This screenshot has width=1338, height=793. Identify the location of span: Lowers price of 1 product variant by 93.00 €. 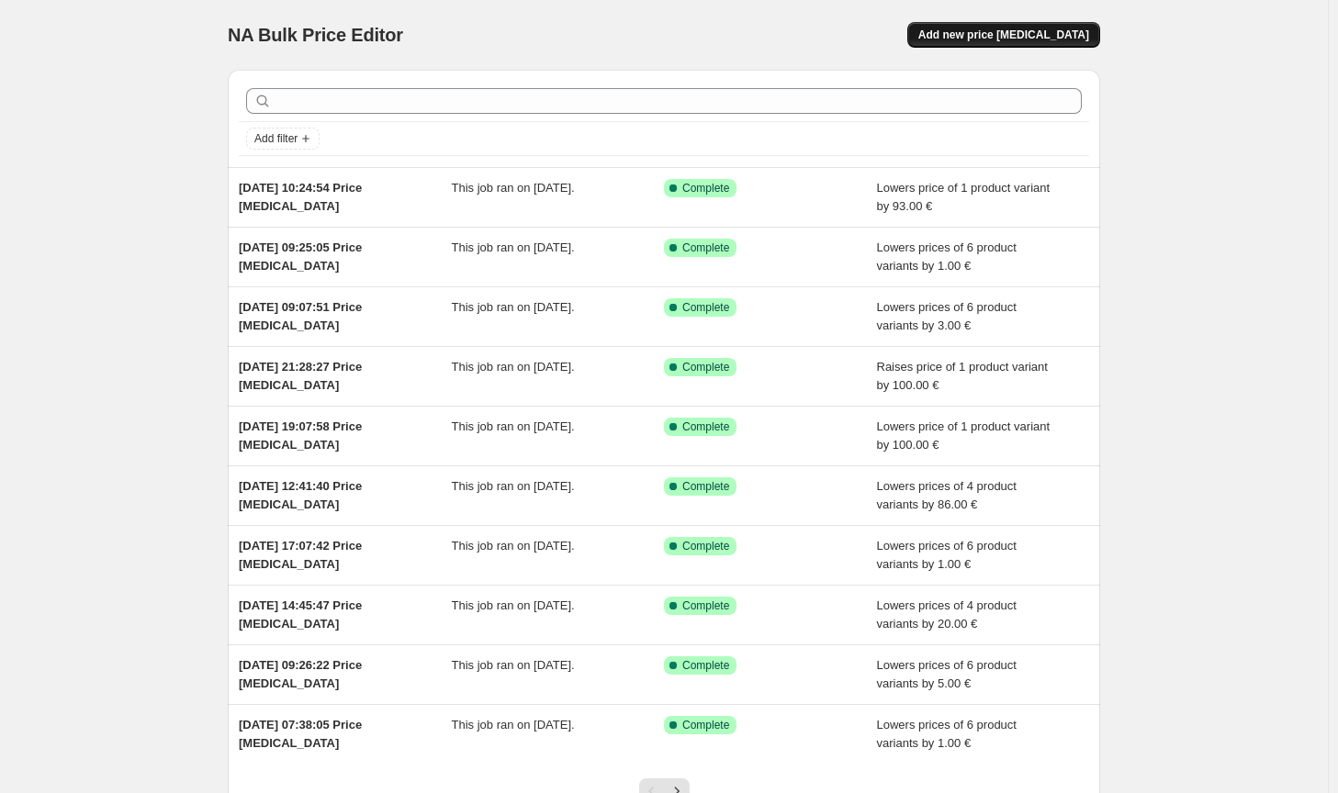
(963, 196).